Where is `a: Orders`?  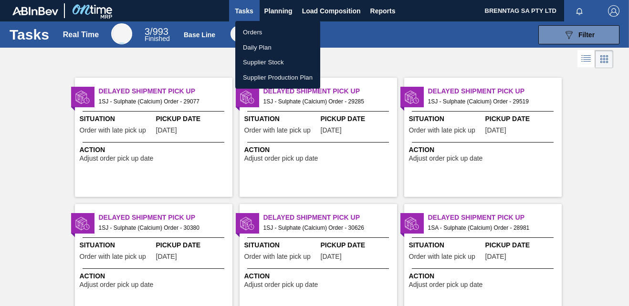
a: Orders is located at coordinates (278, 32).